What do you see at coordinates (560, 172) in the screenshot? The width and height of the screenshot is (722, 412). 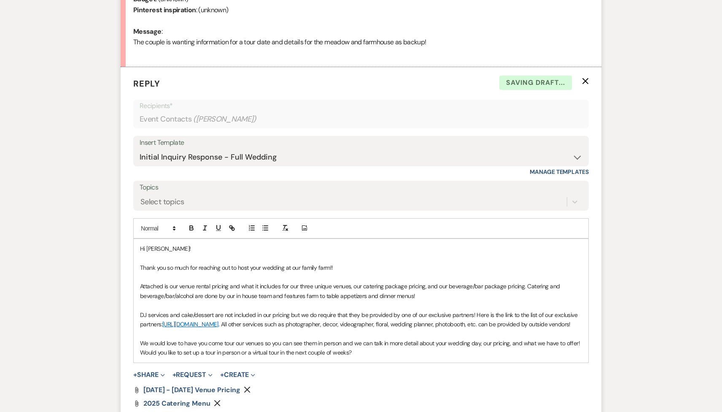 I see `a: Manage Templates` at bounding box center [560, 172].